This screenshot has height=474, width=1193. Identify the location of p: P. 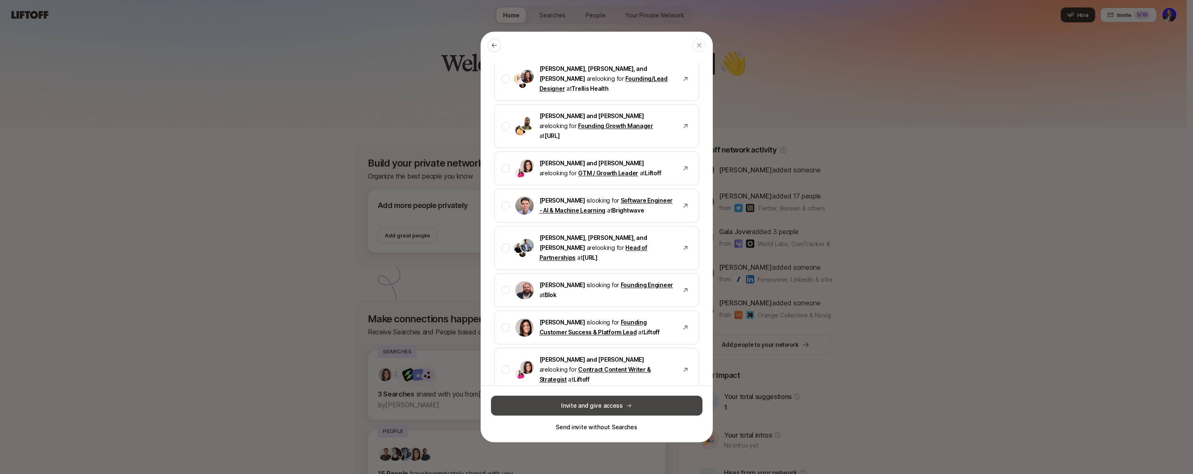
(519, 79).